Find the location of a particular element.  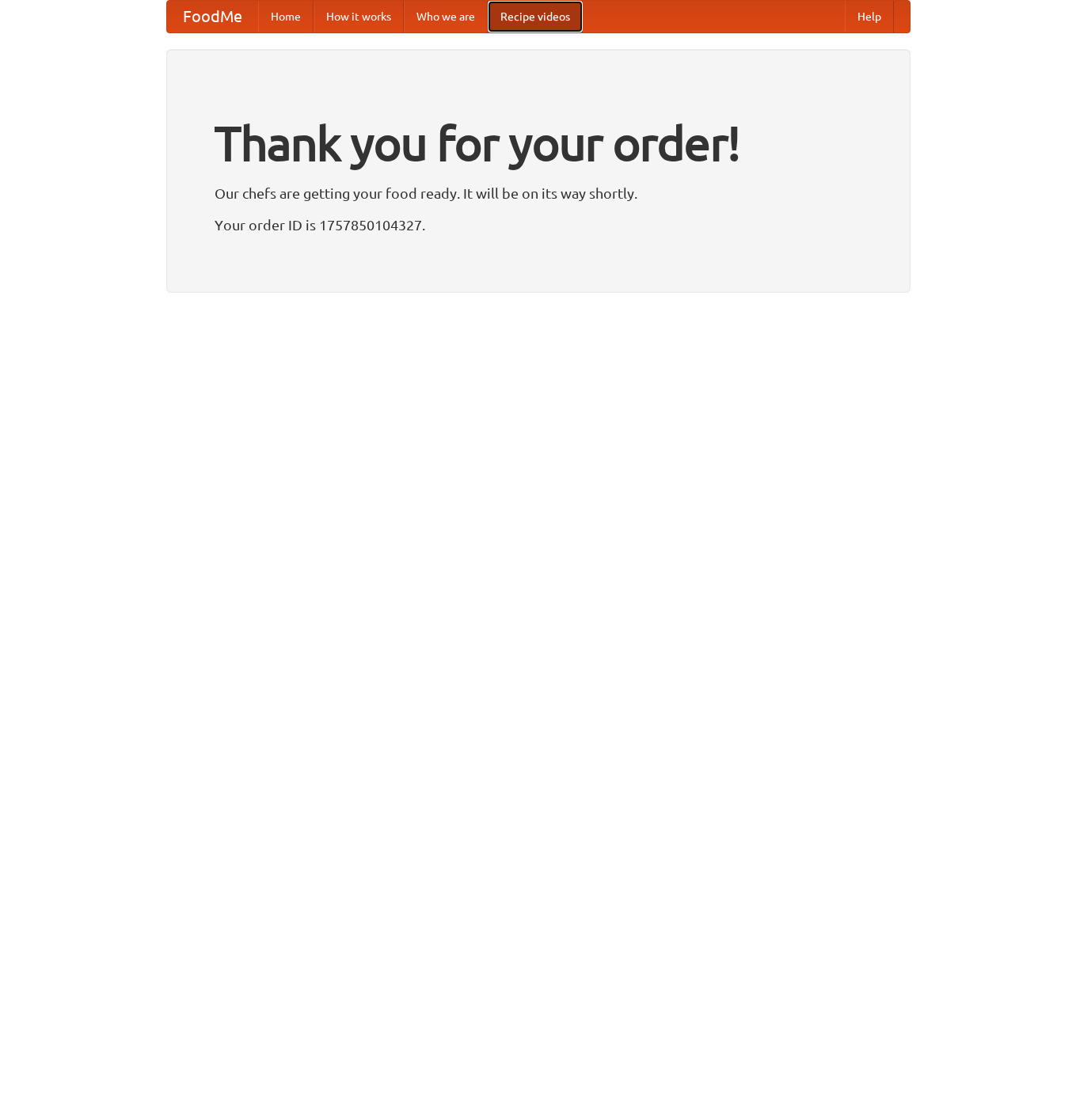

a: Help is located at coordinates (870, 17).